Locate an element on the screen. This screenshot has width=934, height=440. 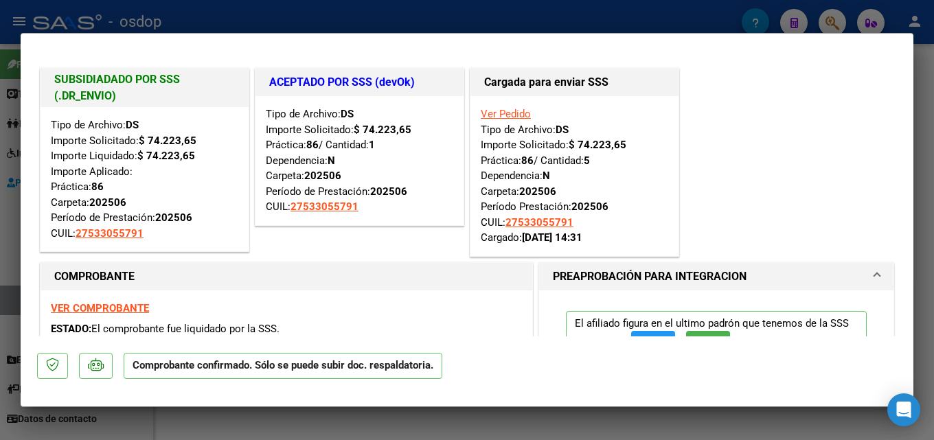
span: ESTADO: is located at coordinates (71, 329).